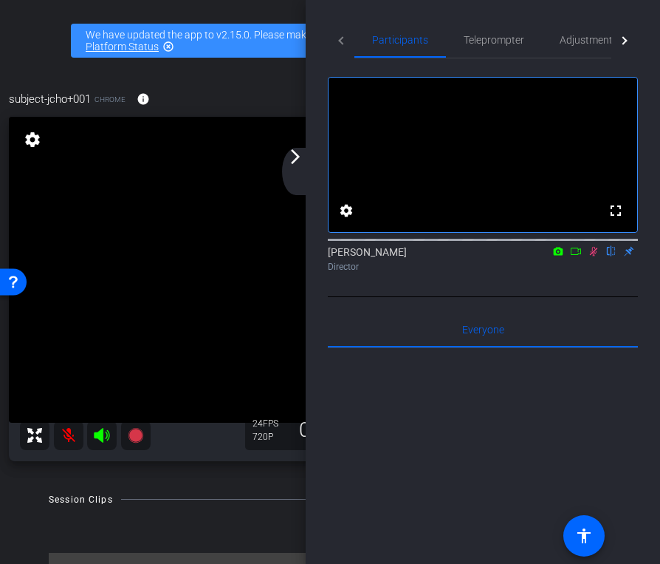 The width and height of the screenshot is (660, 564). I want to click on mat-icon: highlight_off, so click(168, 47).